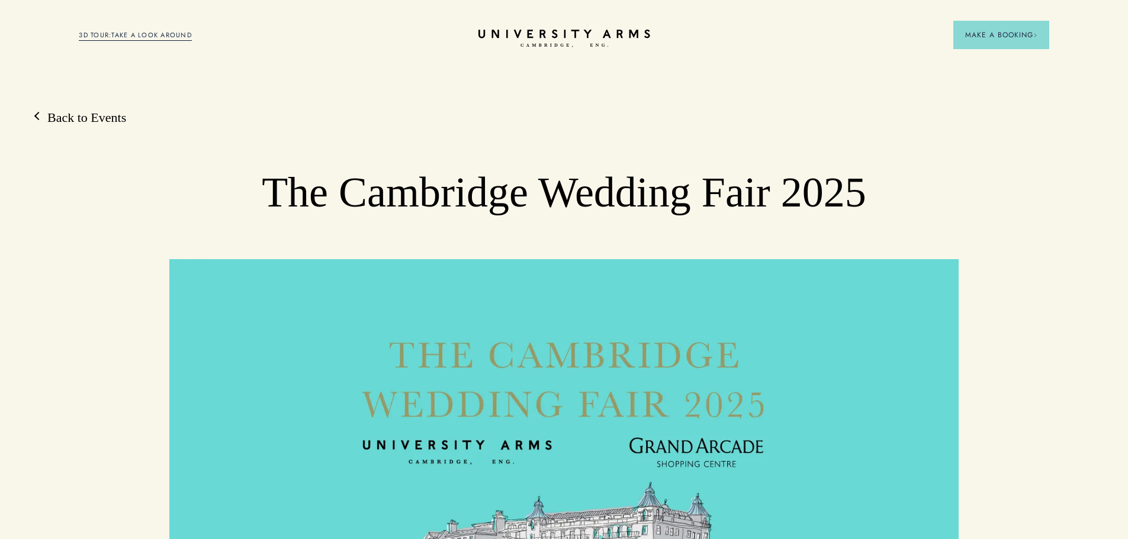 Image resolution: width=1128 pixels, height=539 pixels. Describe the element at coordinates (1001, 35) in the screenshot. I see `button: Make a BookingArrow icon` at that location.